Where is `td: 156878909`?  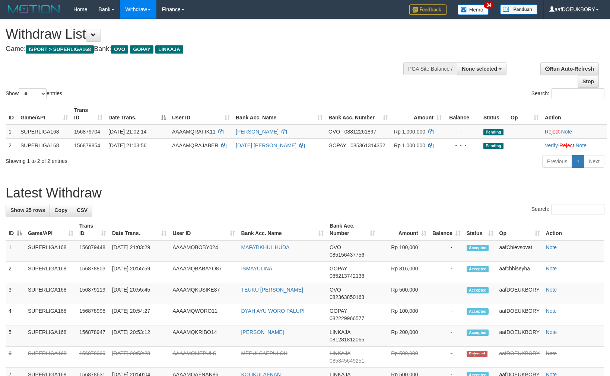 td: 156878909 is located at coordinates (93, 357).